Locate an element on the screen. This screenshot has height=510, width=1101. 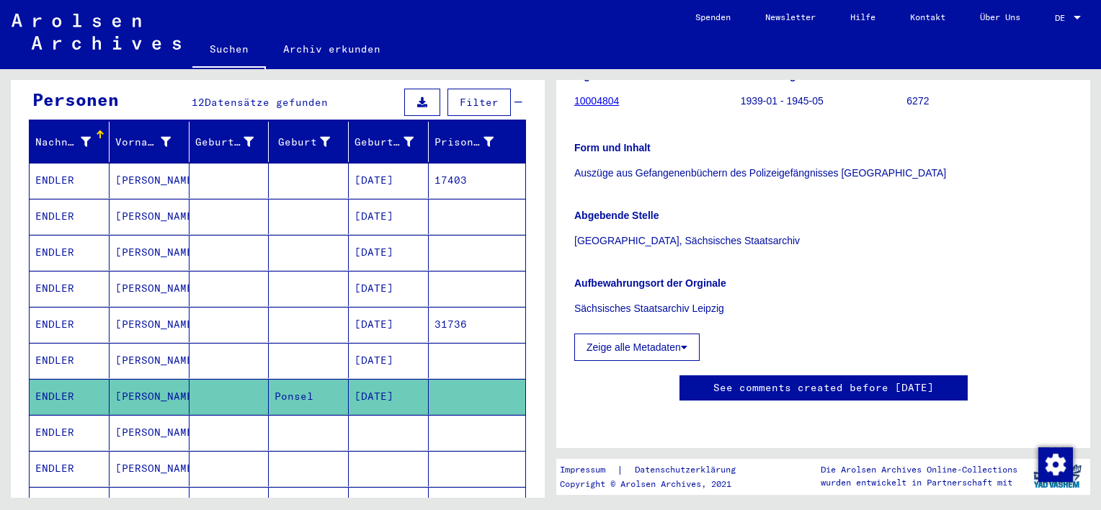
a: Datenschutzerklärung is located at coordinates (688, 470).